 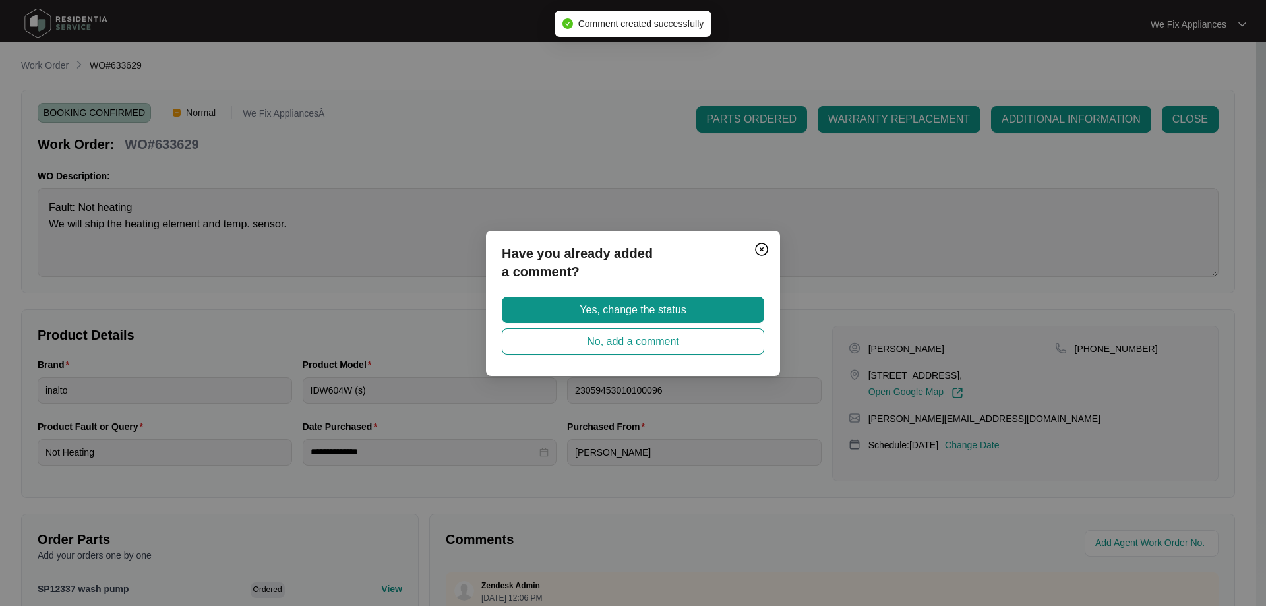 I want to click on button: Close, so click(x=762, y=249).